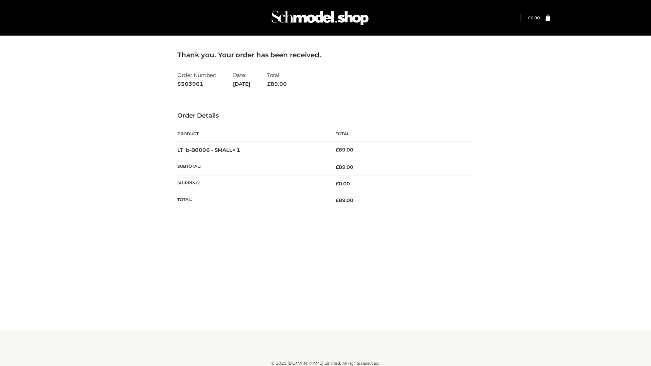  I want to click on th: Subtotal:, so click(251, 167).